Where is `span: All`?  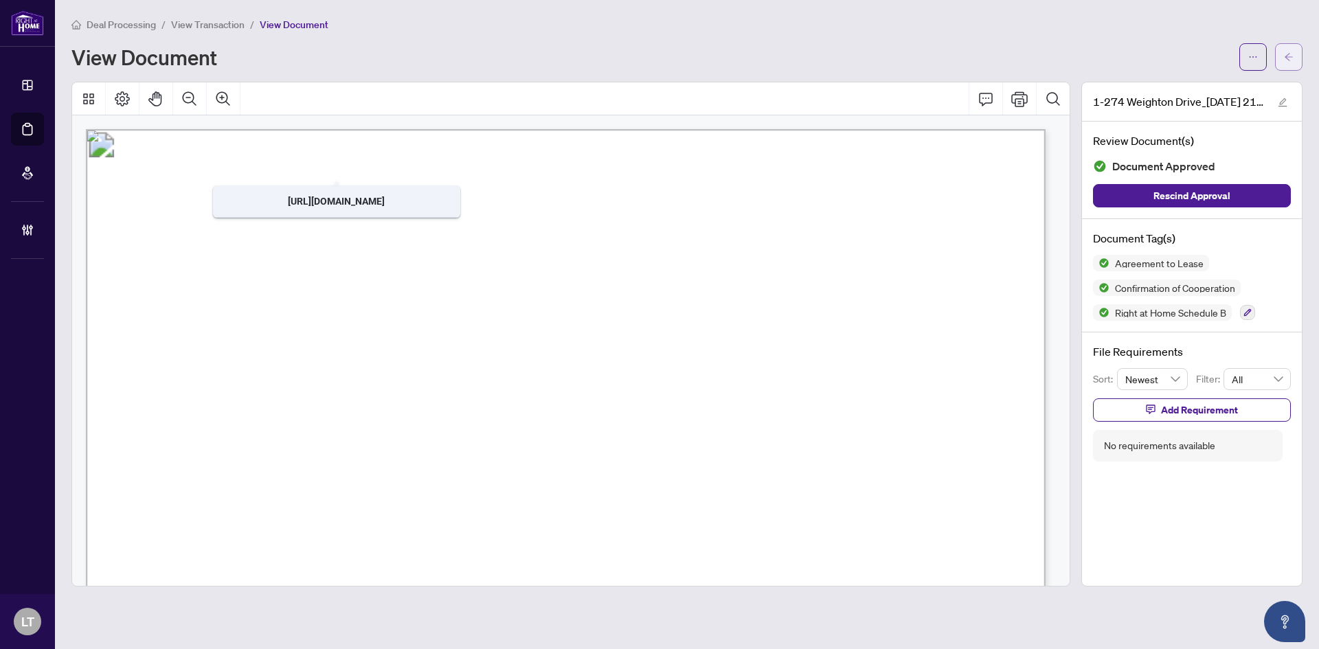
span: All is located at coordinates (1257, 379).